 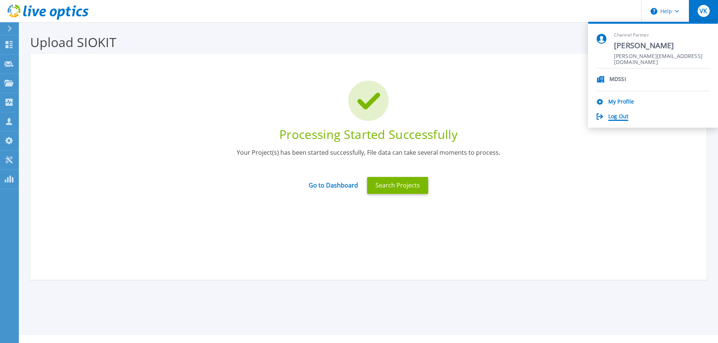 What do you see at coordinates (662, 35) in the screenshot?
I see `span: Channel Partner` at bounding box center [662, 35].